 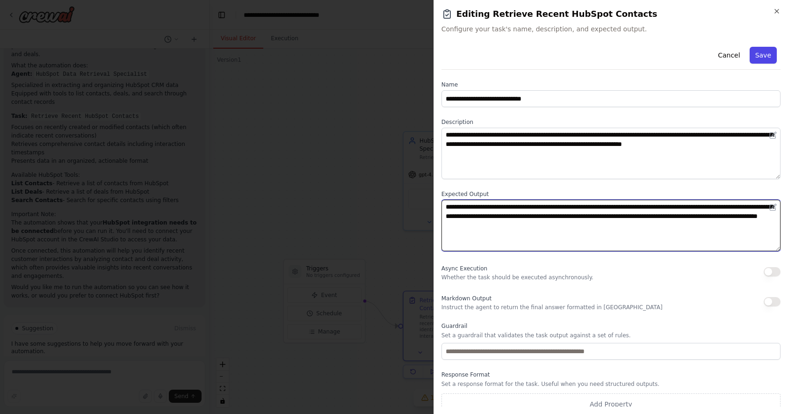 What do you see at coordinates (763, 55) in the screenshot?
I see `button: Save` at bounding box center [763, 55].